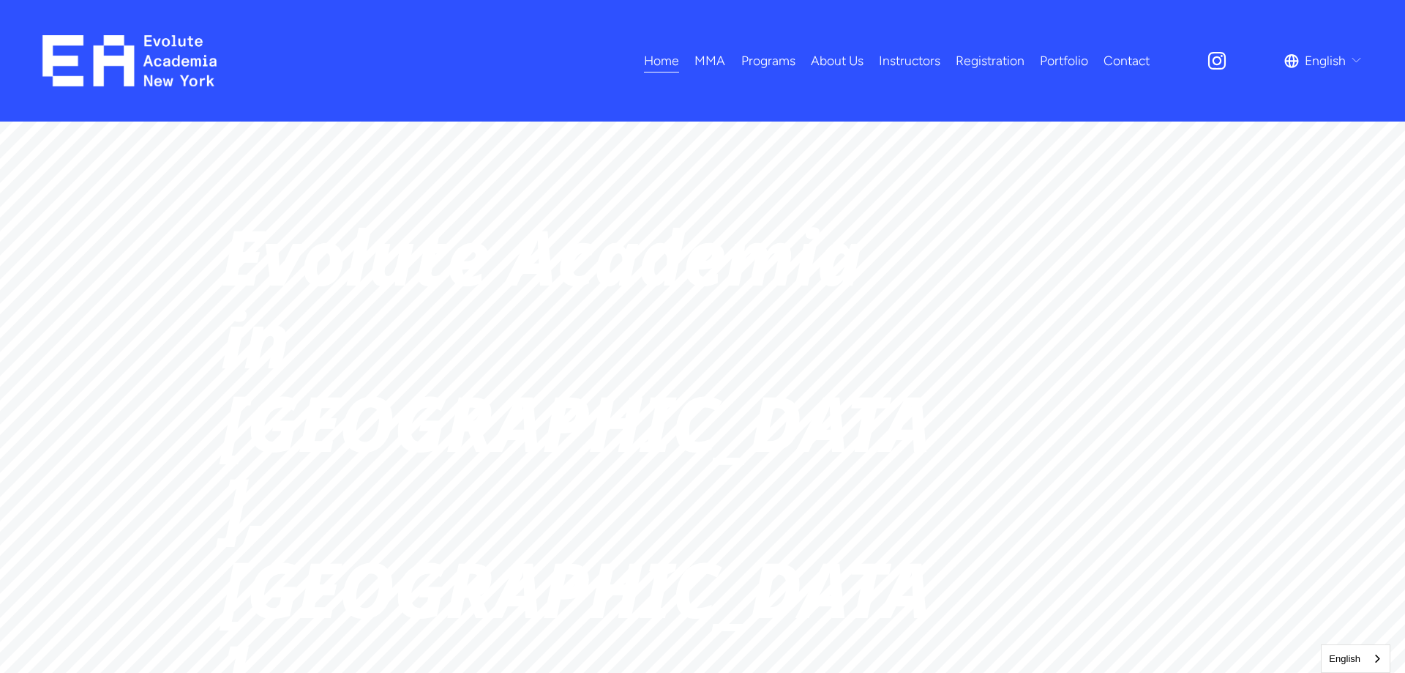 Image resolution: width=1405 pixels, height=673 pixels. What do you see at coordinates (1325, 61) in the screenshot?
I see `span: English` at bounding box center [1325, 61].